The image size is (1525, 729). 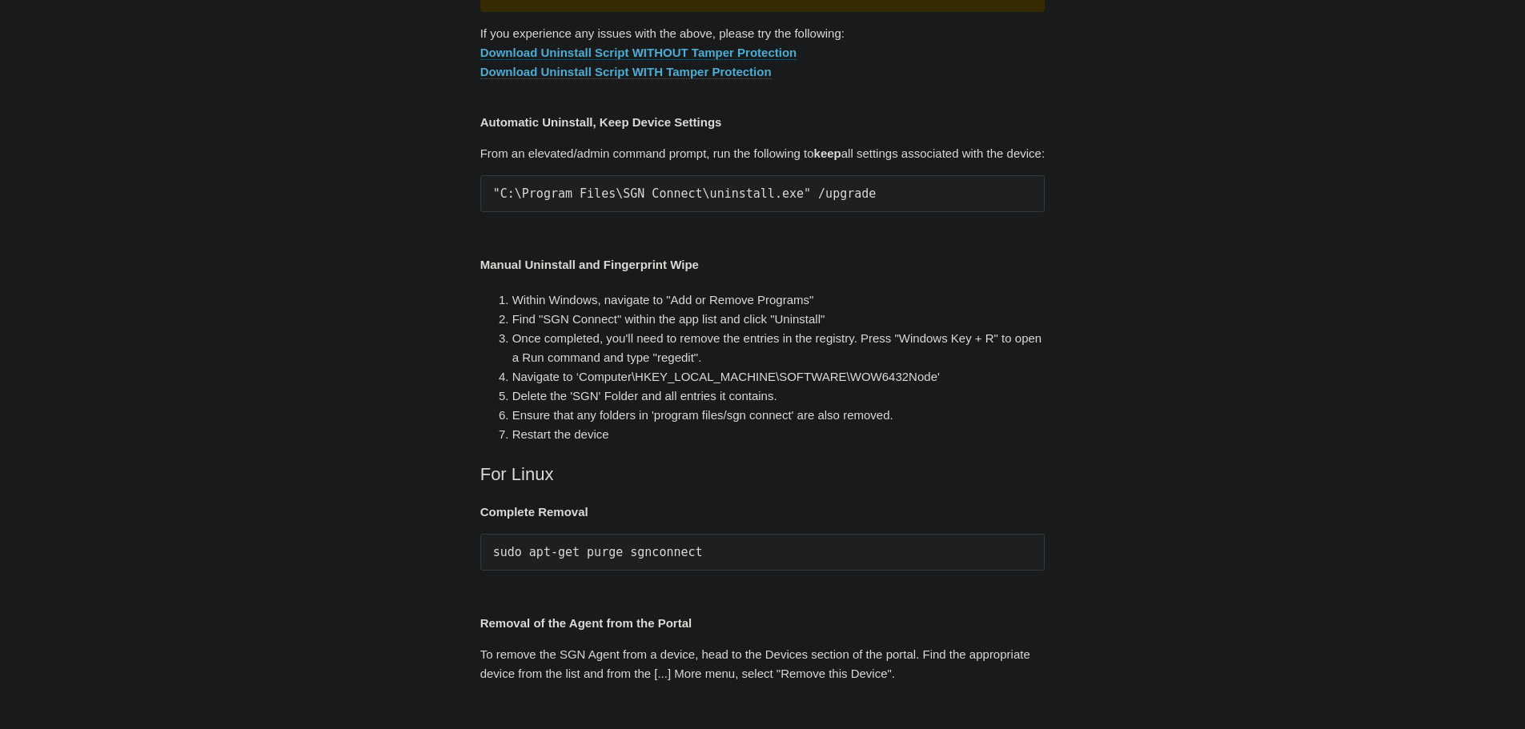 I want to click on li: Delete the 'SGN' Folder and all entries it contains., so click(x=779, y=396).